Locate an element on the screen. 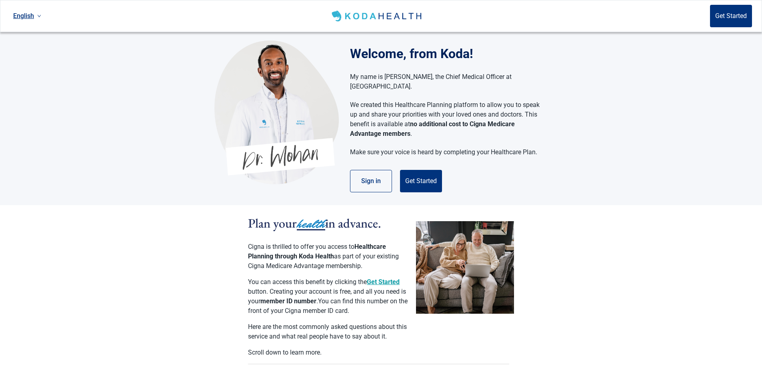  p: Scroll down to learn more. is located at coordinates (328, 352).